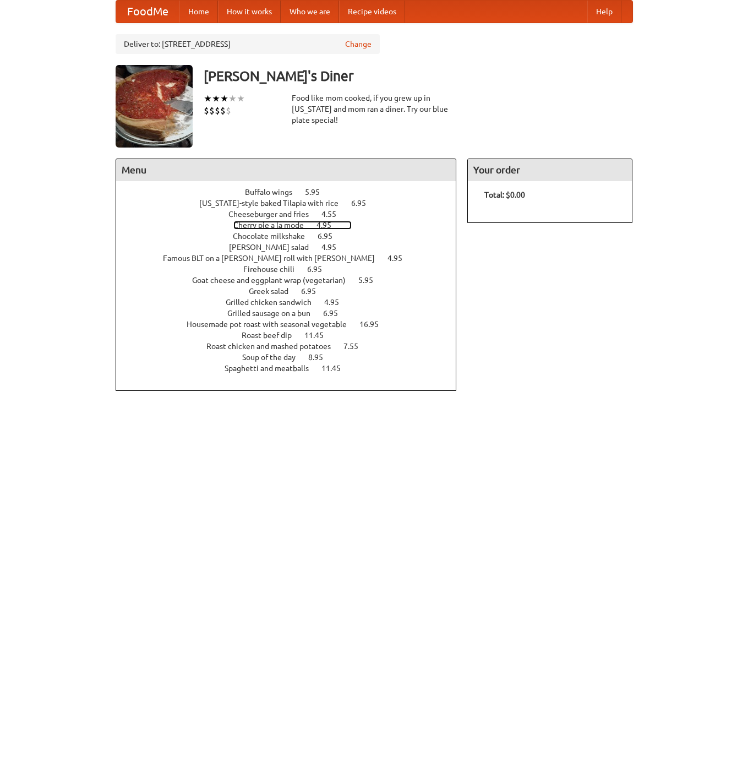 Image resolution: width=748 pixels, height=779 pixels. What do you see at coordinates (356, 346) in the screenshot?
I see `span: 7.55` at bounding box center [356, 346].